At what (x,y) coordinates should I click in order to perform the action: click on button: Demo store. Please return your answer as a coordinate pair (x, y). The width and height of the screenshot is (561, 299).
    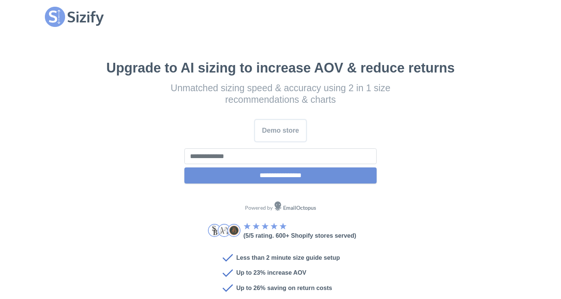
    Looking at the image, I should click on (280, 130).